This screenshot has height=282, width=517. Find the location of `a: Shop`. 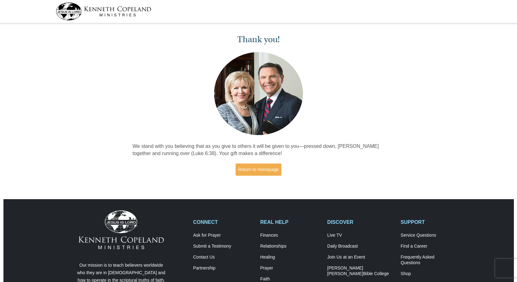

a: Shop is located at coordinates (431, 274).